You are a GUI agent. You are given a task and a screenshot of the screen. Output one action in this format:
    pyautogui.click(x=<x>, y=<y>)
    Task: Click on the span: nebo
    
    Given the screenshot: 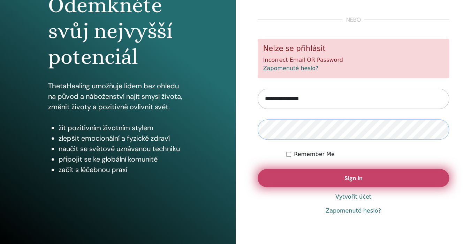 What is the action you would take?
    pyautogui.click(x=353, y=20)
    